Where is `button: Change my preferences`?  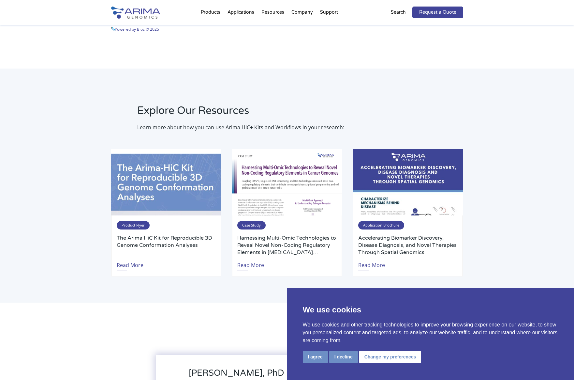 button: Change my preferences is located at coordinates (390, 356).